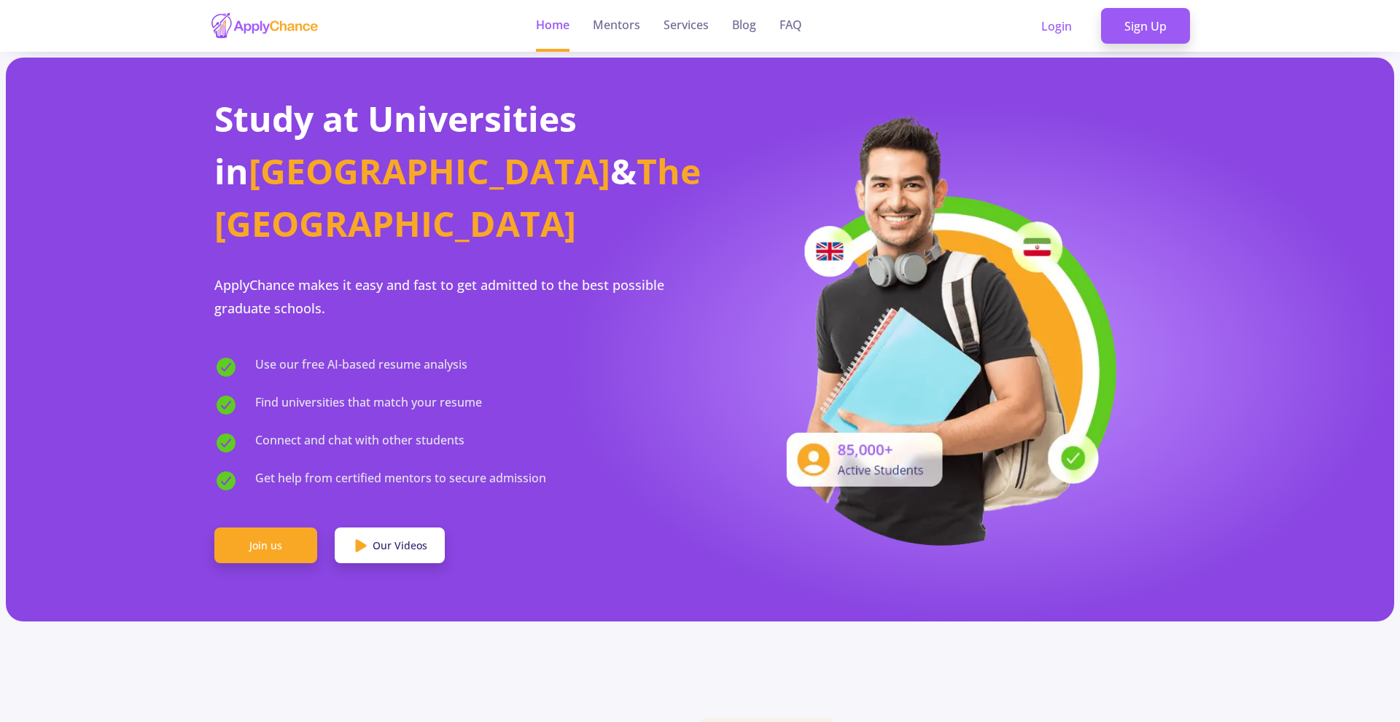  Describe the element at coordinates (389, 546) in the screenshot. I see `a: Our Videos` at that location.